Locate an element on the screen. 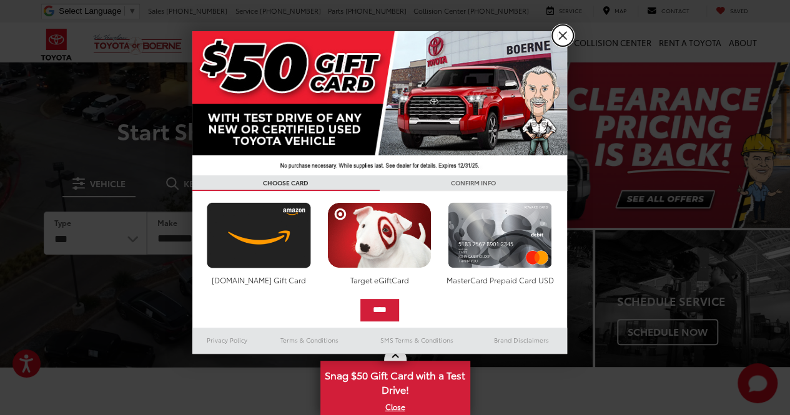 This screenshot has width=790, height=415. img: mastercard.png is located at coordinates (500, 235).